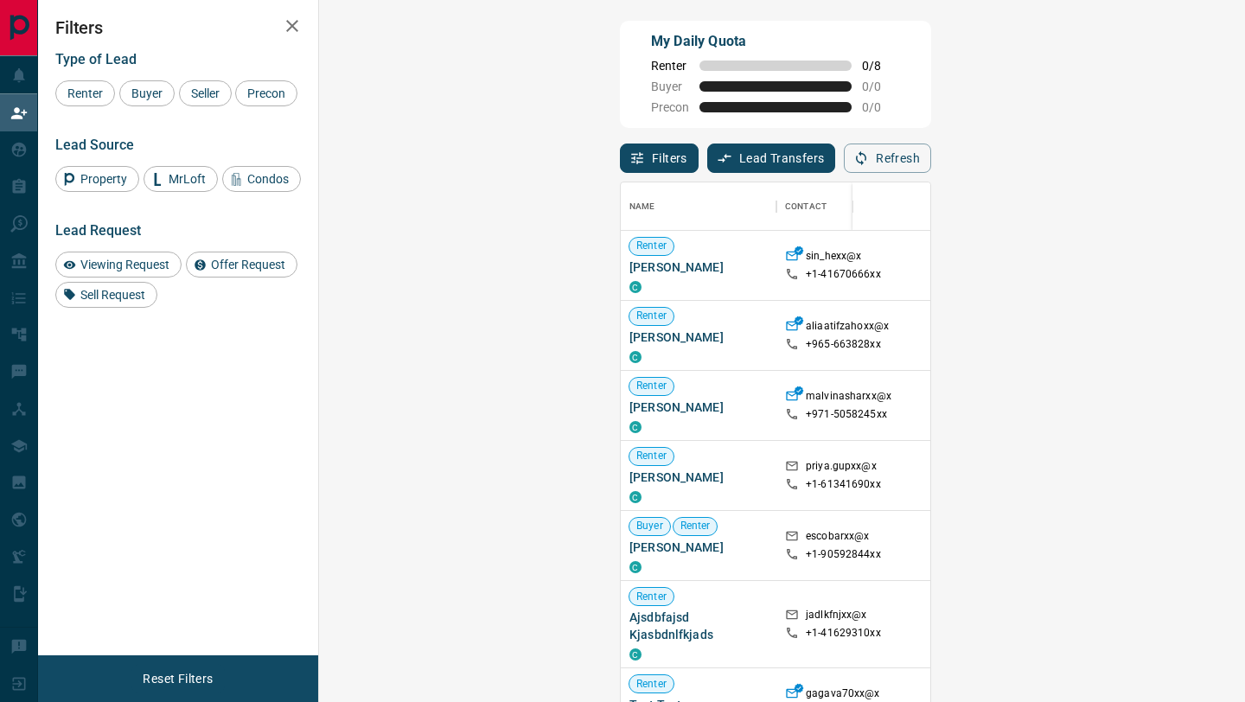 This screenshot has width=1245, height=702. I want to click on span: Lead Request, so click(98, 230).